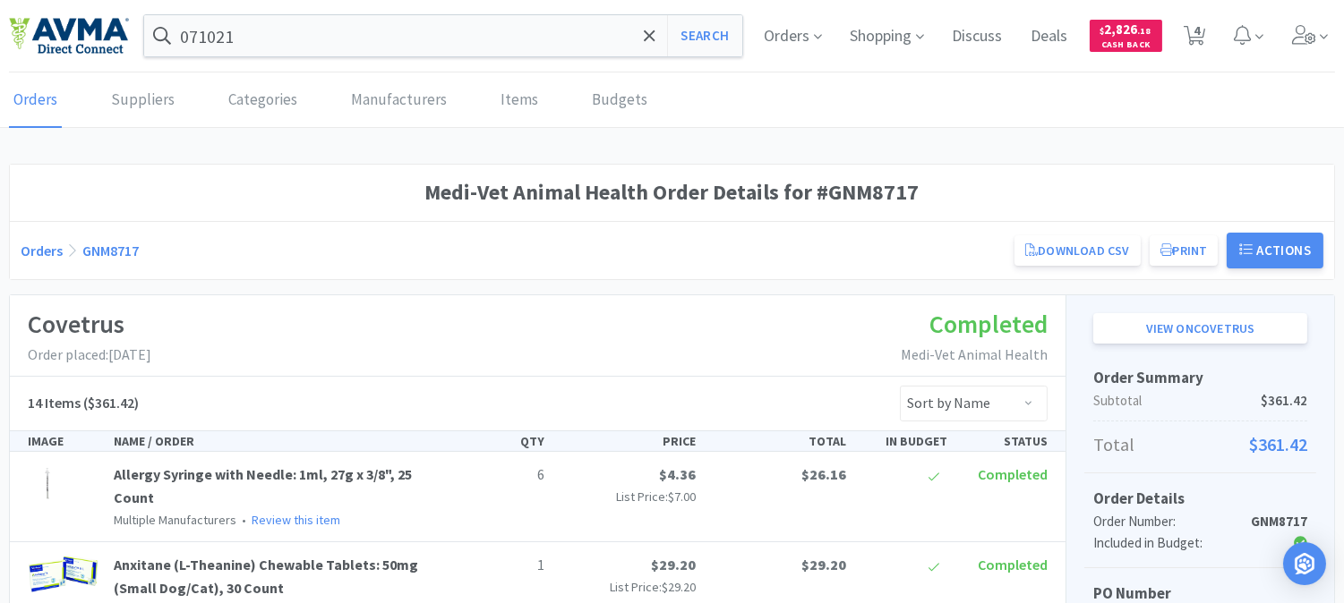 The width and height of the screenshot is (1344, 603). I want to click on h1: Medi-Vet Animal Health Order Details for #GNM8717, so click(671, 192).